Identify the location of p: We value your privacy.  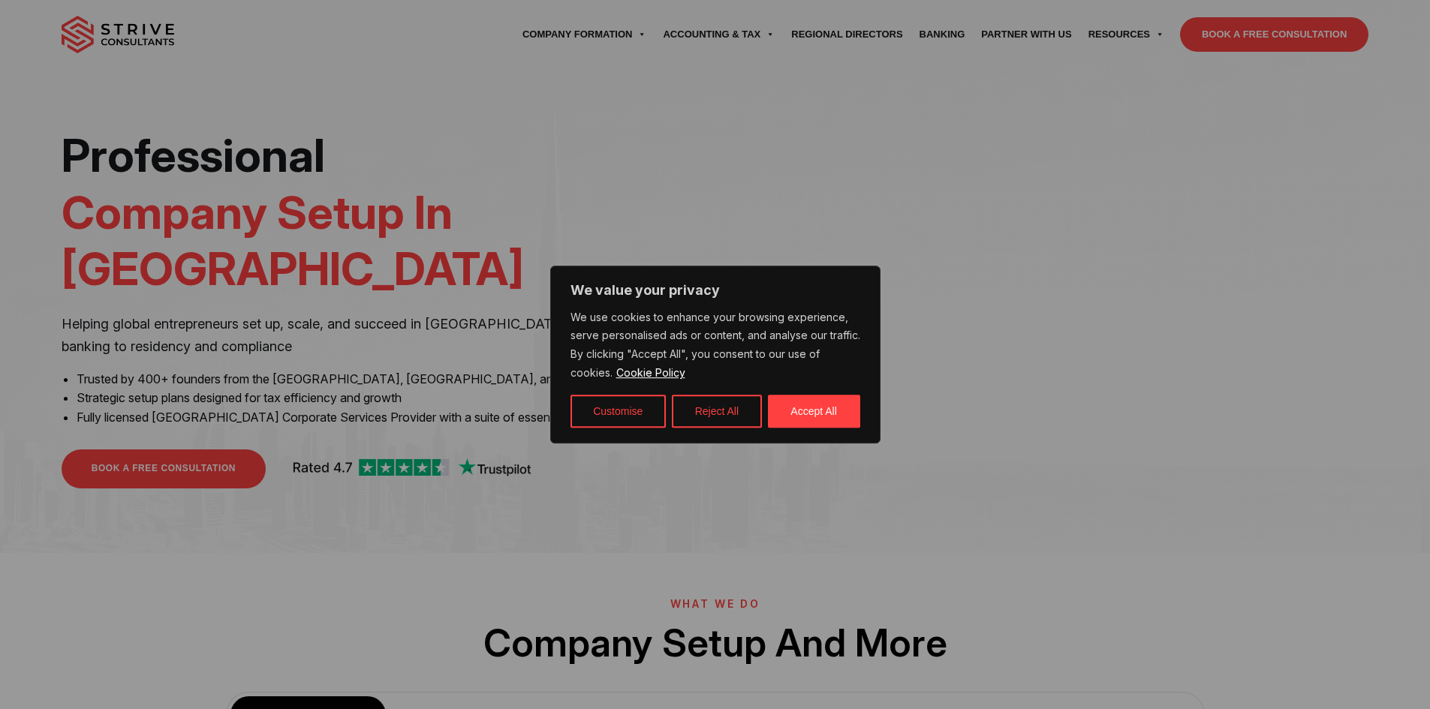
(715, 290).